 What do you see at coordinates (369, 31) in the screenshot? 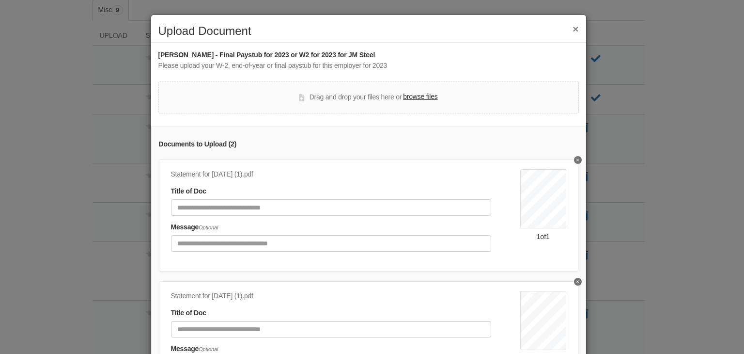
I see `h2: Upload Document` at bounding box center [369, 31].